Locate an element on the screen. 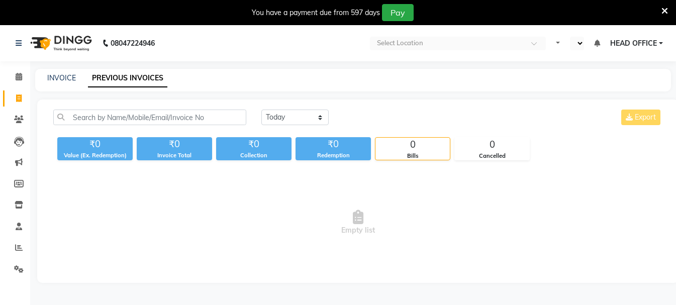 The image size is (676, 305). a: INVOICE is located at coordinates (61, 78).